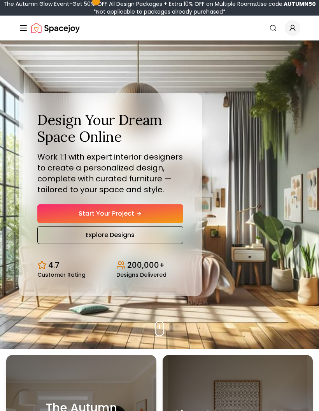 Image resolution: width=319 pixels, height=411 pixels. Describe the element at coordinates (54, 265) in the screenshot. I see `p: 4.7` at that location.